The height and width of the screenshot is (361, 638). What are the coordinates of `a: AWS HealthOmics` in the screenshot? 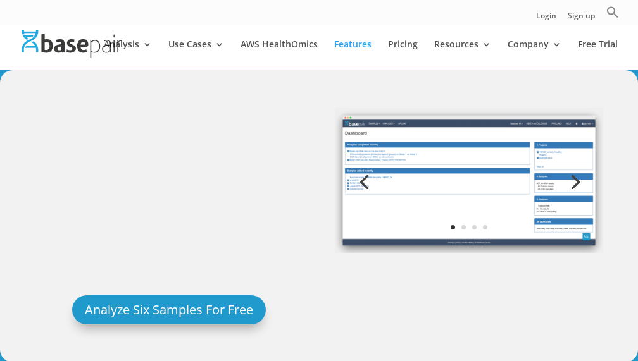 It's located at (279, 54).